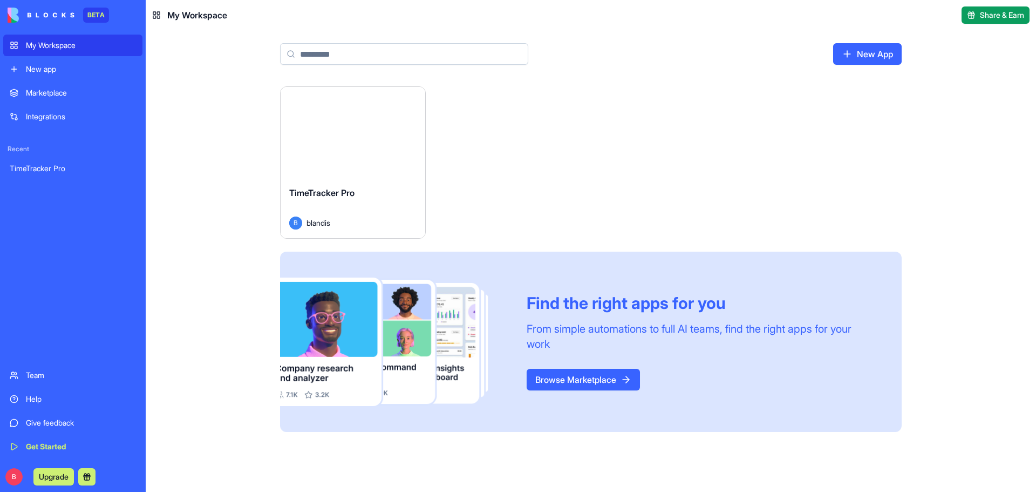  Describe the element at coordinates (73, 117) in the screenshot. I see `a: Integrations` at that location.